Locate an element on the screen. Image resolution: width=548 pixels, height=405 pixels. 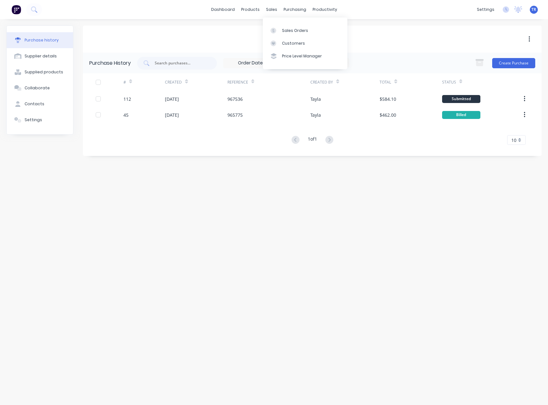
div: $462.00 is located at coordinates (388, 115).